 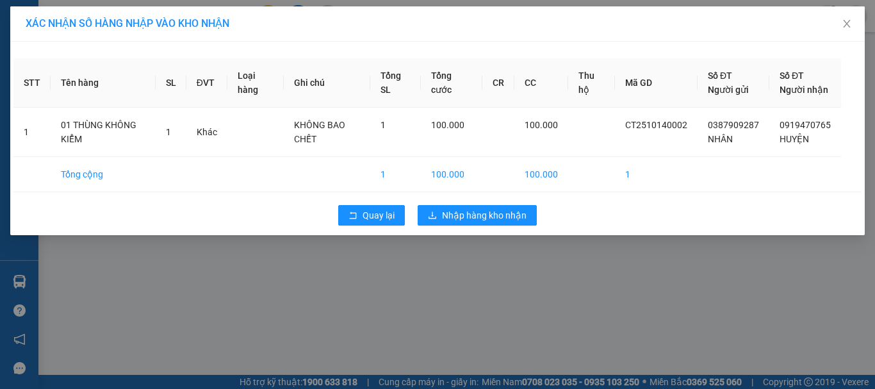 I want to click on td: 01 THÙNG KHÔNG KIỂM, so click(x=103, y=132).